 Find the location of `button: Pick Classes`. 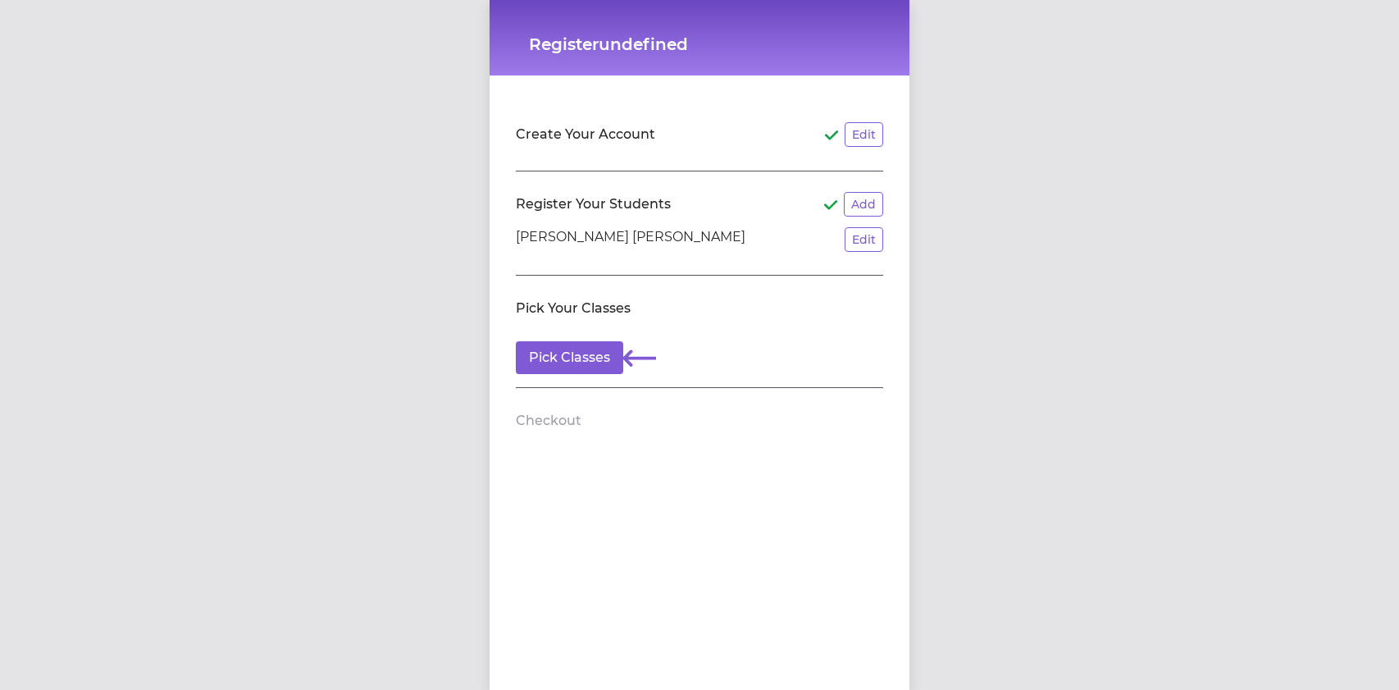

button: Pick Classes is located at coordinates (569, 358).